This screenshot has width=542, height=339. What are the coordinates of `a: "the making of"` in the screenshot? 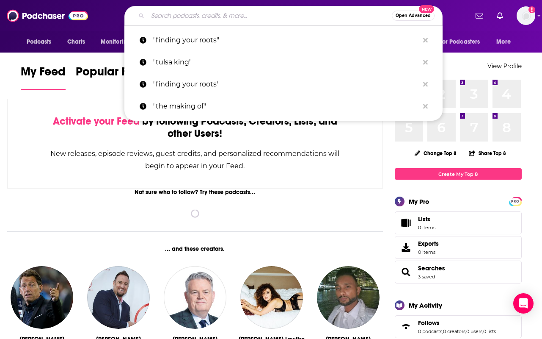 It's located at (284, 106).